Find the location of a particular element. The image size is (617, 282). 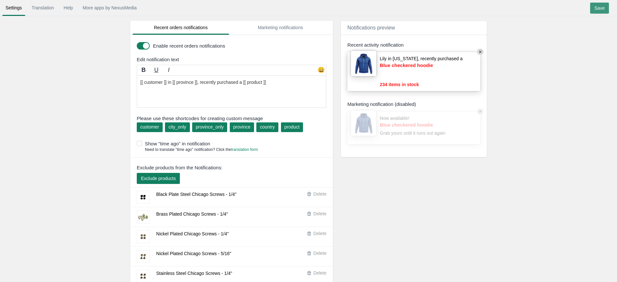

div: product is located at coordinates (292, 127).